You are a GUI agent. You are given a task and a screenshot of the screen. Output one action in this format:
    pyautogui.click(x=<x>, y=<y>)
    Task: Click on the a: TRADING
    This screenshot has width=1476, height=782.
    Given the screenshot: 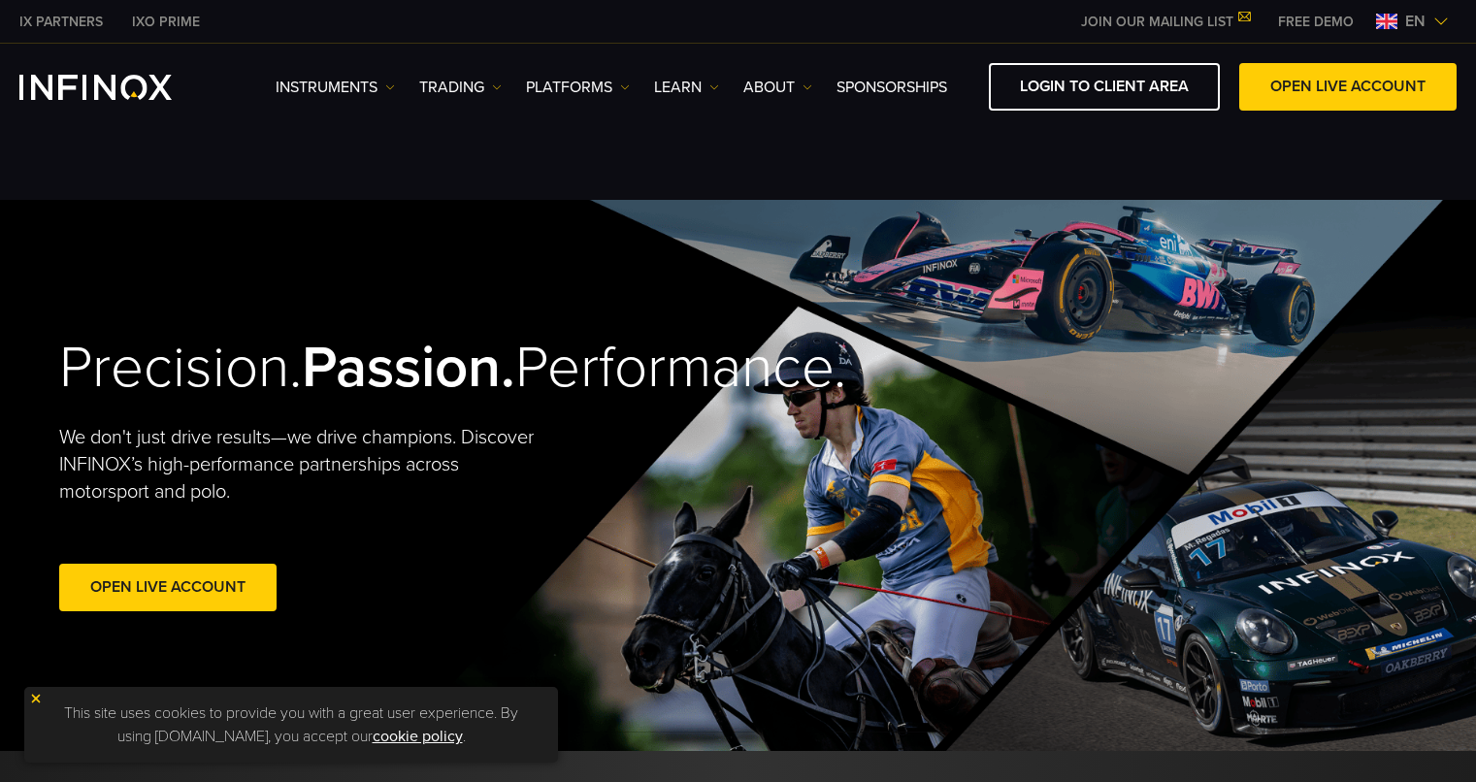 What is the action you would take?
    pyautogui.click(x=460, y=87)
    